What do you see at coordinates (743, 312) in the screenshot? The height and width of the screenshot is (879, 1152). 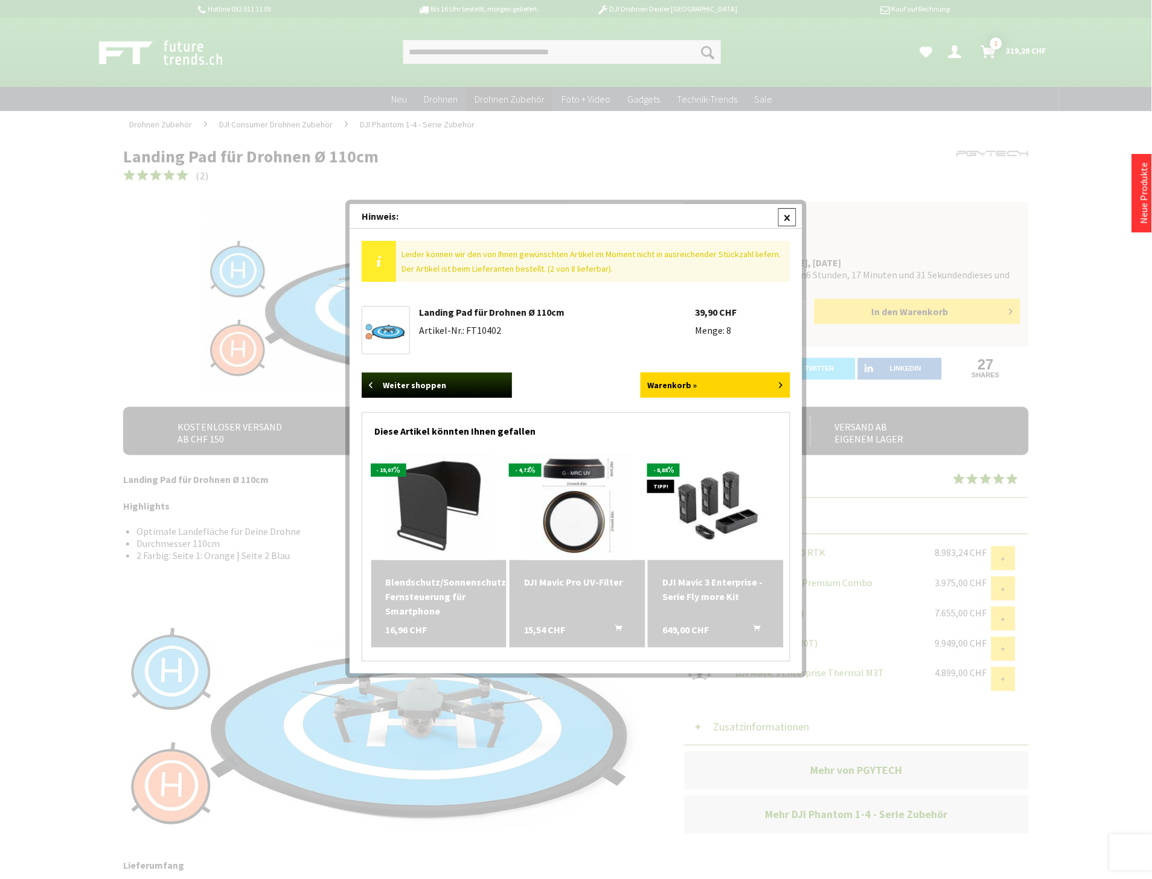 I see `li: 39,90 CHF` at bounding box center [743, 312].